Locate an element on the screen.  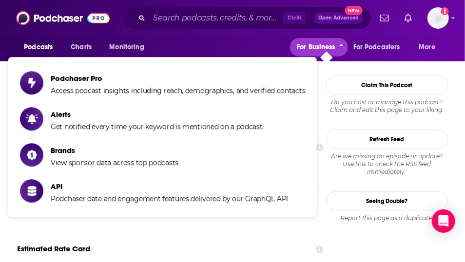
a: Podchaser - Follow, Share and Rate Podcasts is located at coordinates (63, 18).